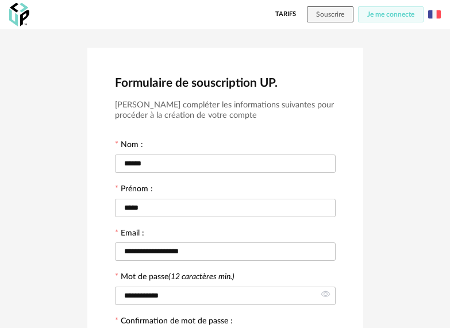 The height and width of the screenshot is (328, 450). Describe the element at coordinates (201, 277) in the screenshot. I see `i: (12 caractères min.)` at that location.